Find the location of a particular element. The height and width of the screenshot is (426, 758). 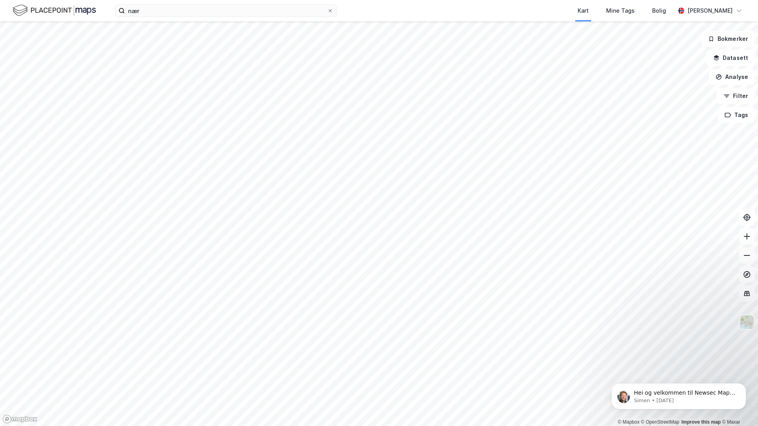

button: Tags is located at coordinates (737, 115).